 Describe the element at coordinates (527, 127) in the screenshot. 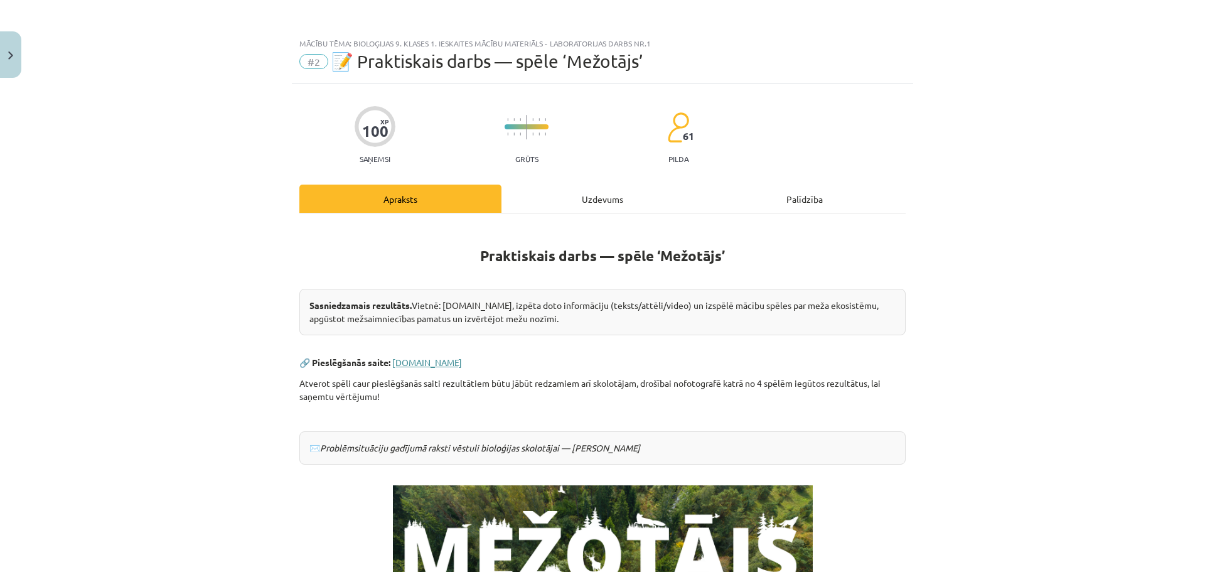

I see `img: icon-long-line-d9ea69661e0d244f92f715978eff75569469978d946b2353a9bb055b3ed8787d.svg` at that location.